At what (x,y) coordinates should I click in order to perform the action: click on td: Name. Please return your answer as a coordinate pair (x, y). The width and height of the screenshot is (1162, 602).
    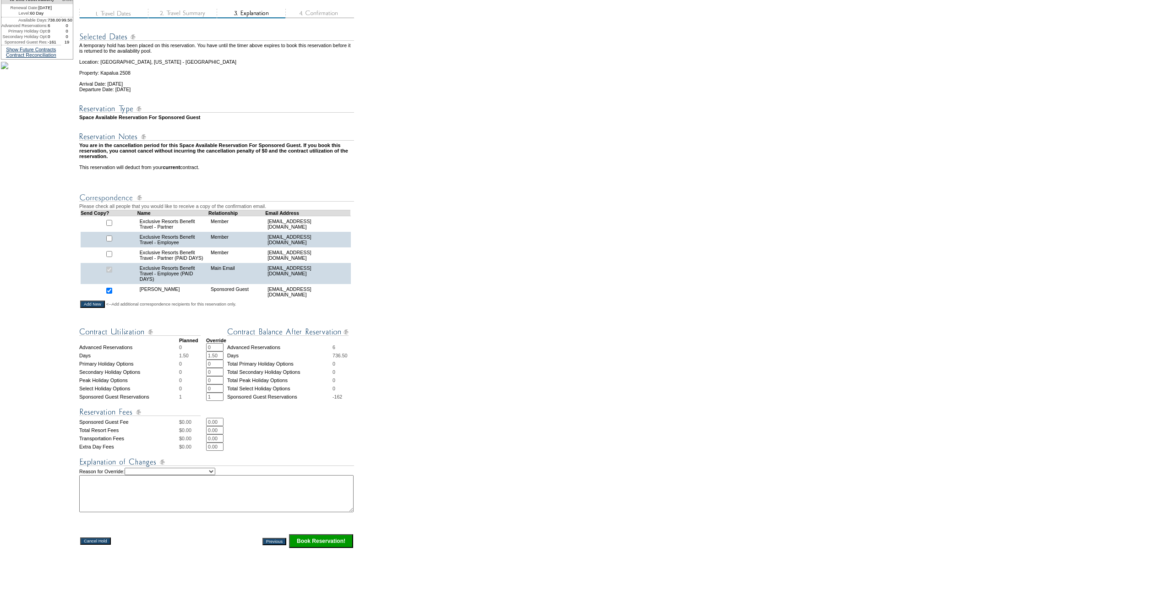
    Looking at the image, I should click on (173, 213).